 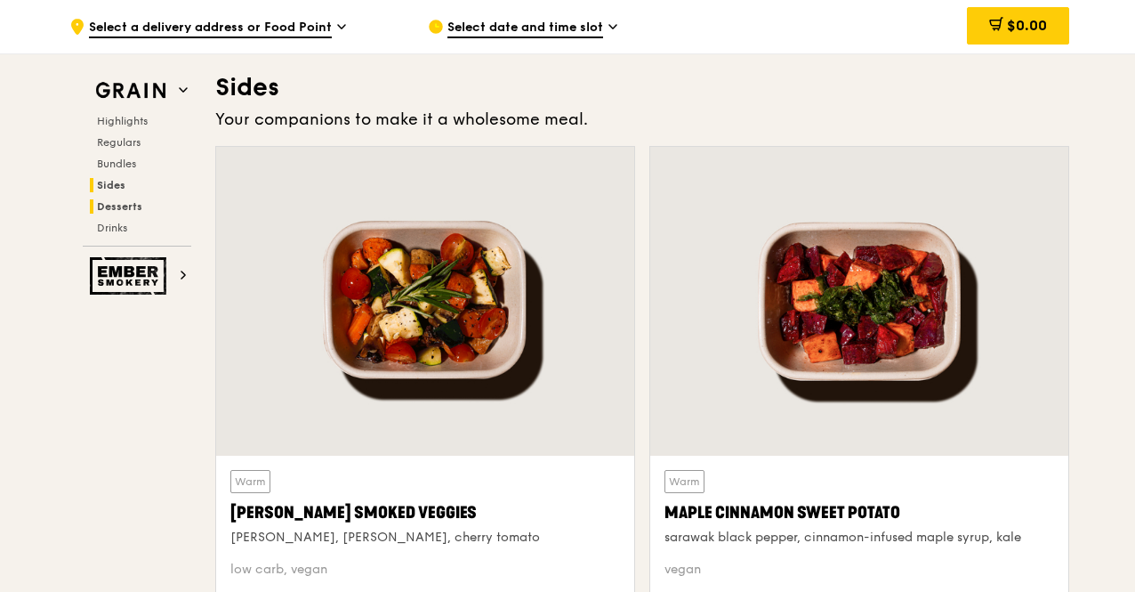 I want to click on span: Sides, so click(x=111, y=185).